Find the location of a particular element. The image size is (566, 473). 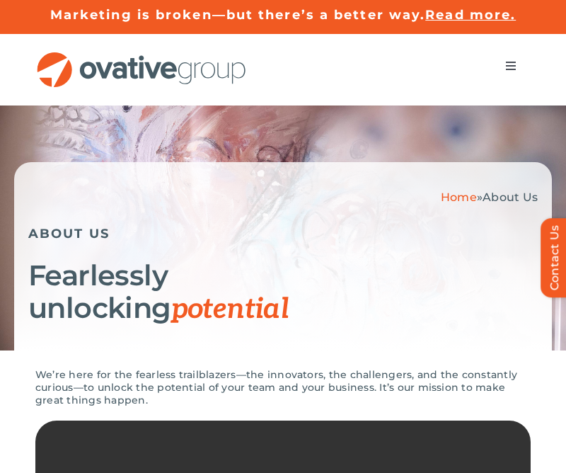

span: Read more. is located at coordinates (471, 15).